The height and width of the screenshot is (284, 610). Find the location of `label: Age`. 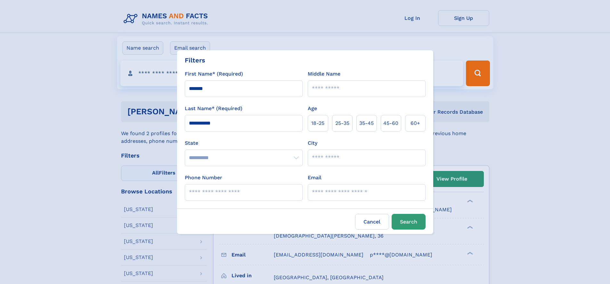

label: Age is located at coordinates (312, 109).